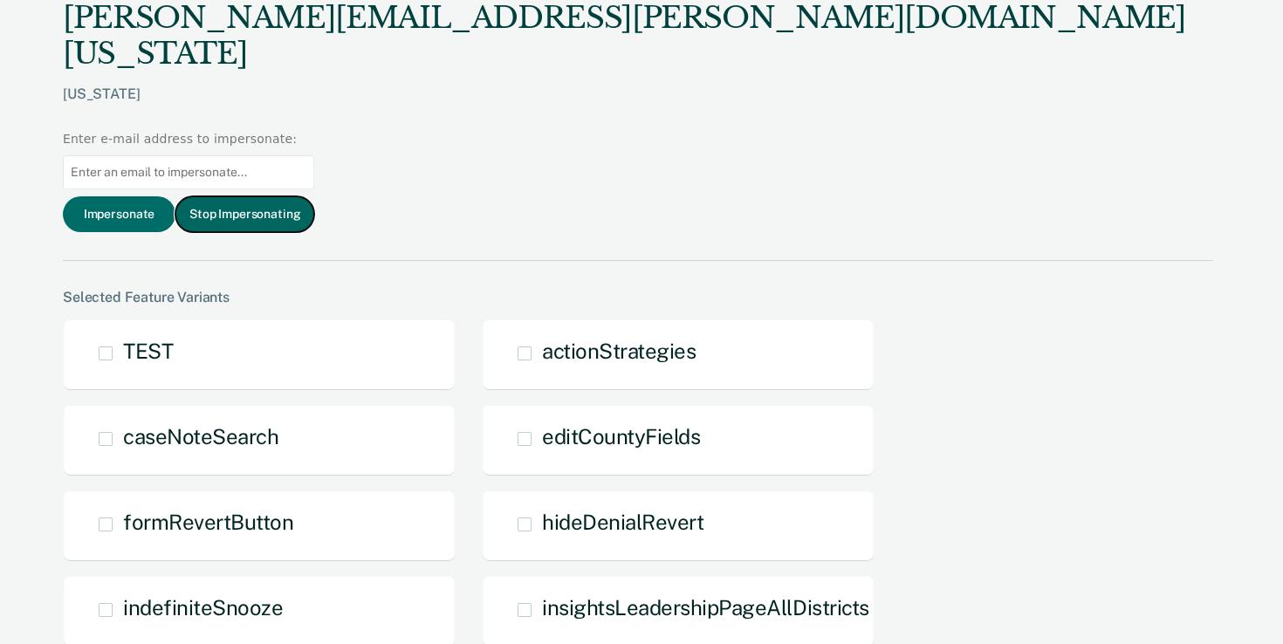 The width and height of the screenshot is (1283, 644). I want to click on span: insightsLeadershipPageAllDistricts, so click(705, 608).